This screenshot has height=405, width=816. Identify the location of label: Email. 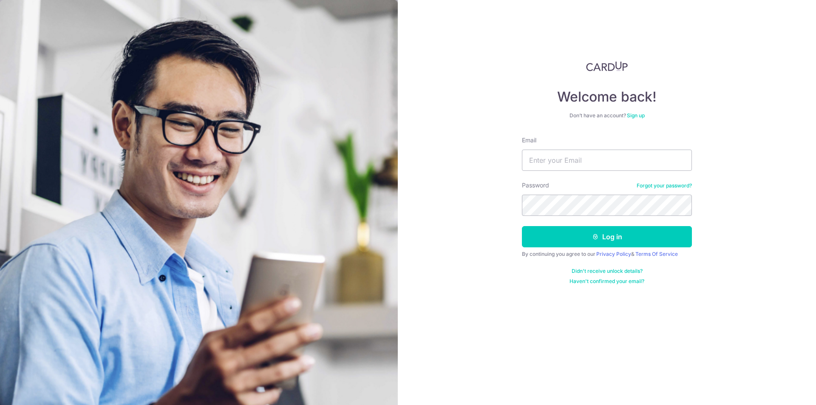
(529, 140).